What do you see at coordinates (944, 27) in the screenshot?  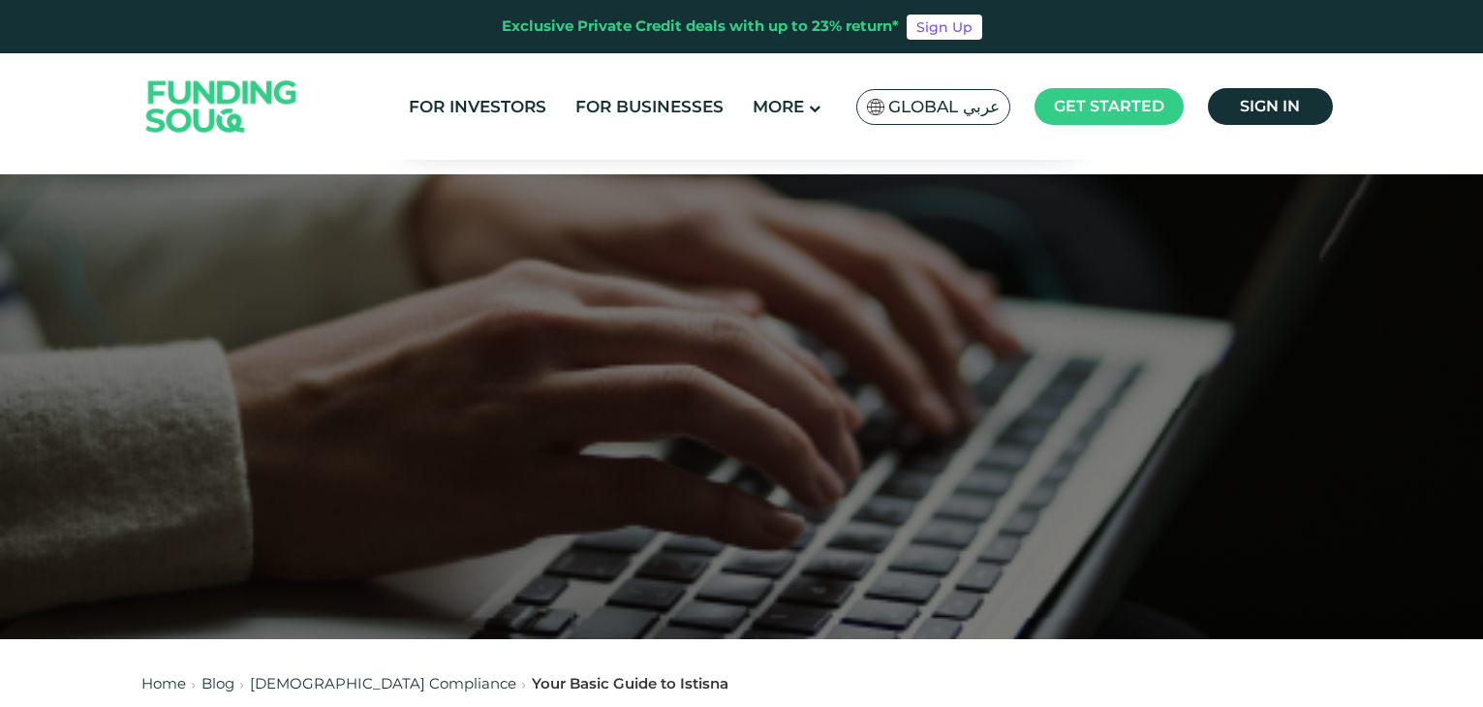 I see `a: Sign Up` at bounding box center [944, 27].